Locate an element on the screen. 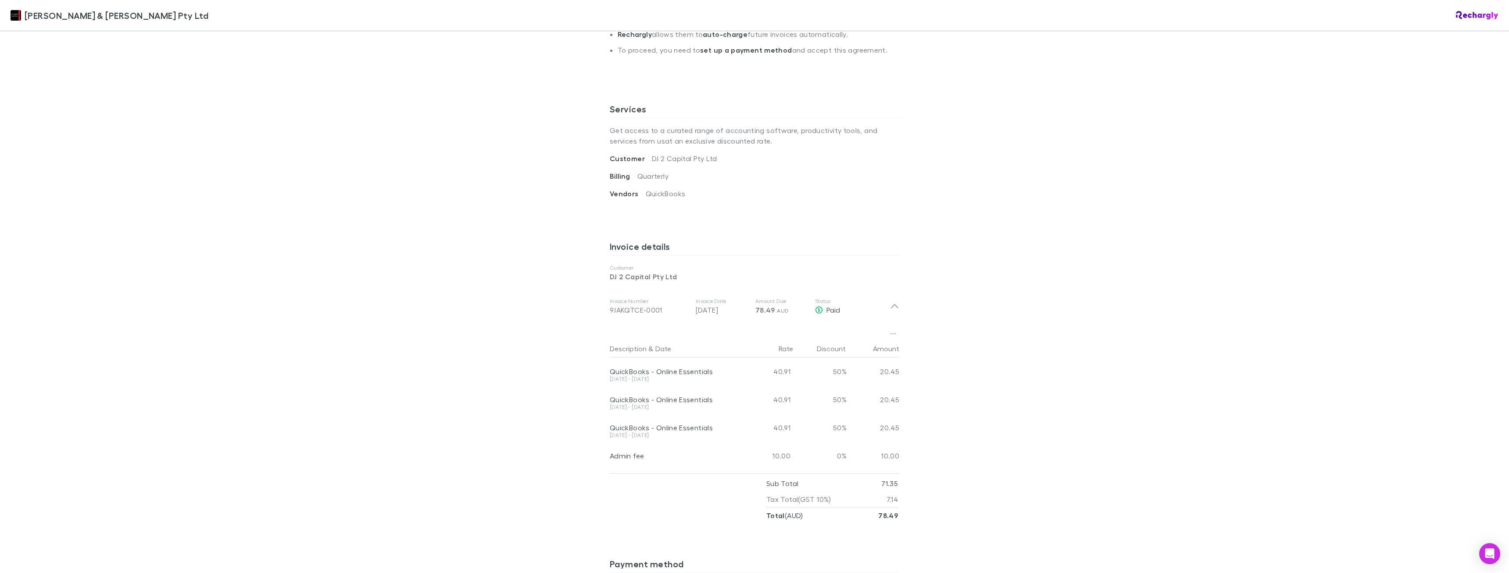 This screenshot has height=573, width=1509. button: Description is located at coordinates (628, 348).